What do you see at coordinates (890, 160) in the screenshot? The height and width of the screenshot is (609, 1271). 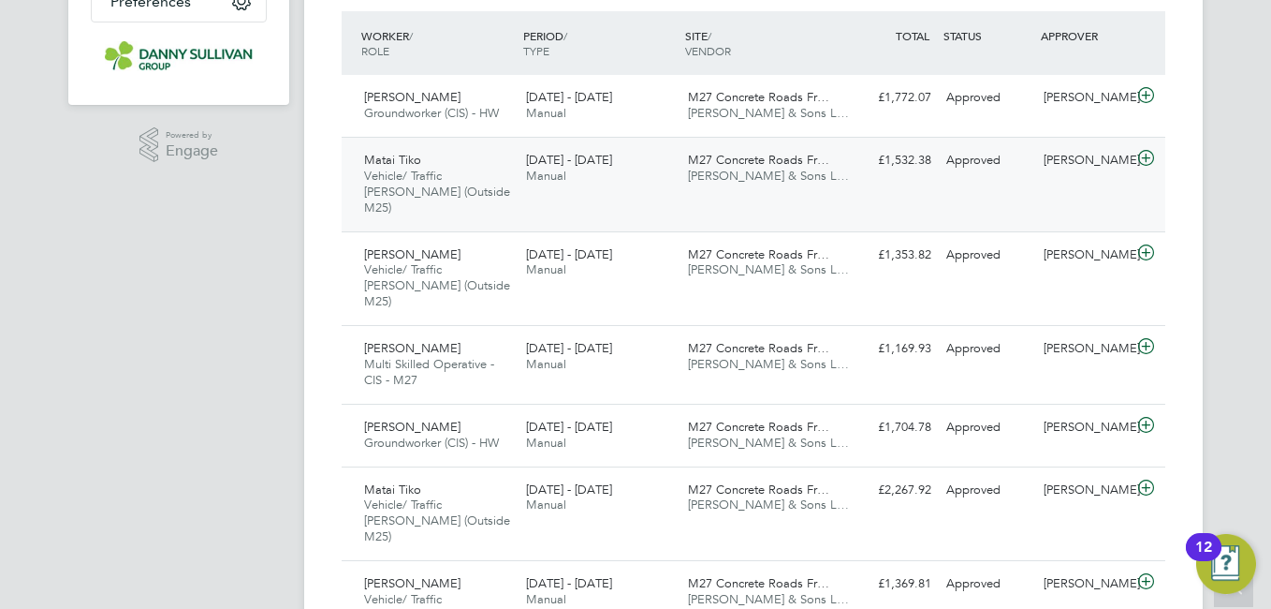 I see `div: £1,532.38` at bounding box center [890, 160].